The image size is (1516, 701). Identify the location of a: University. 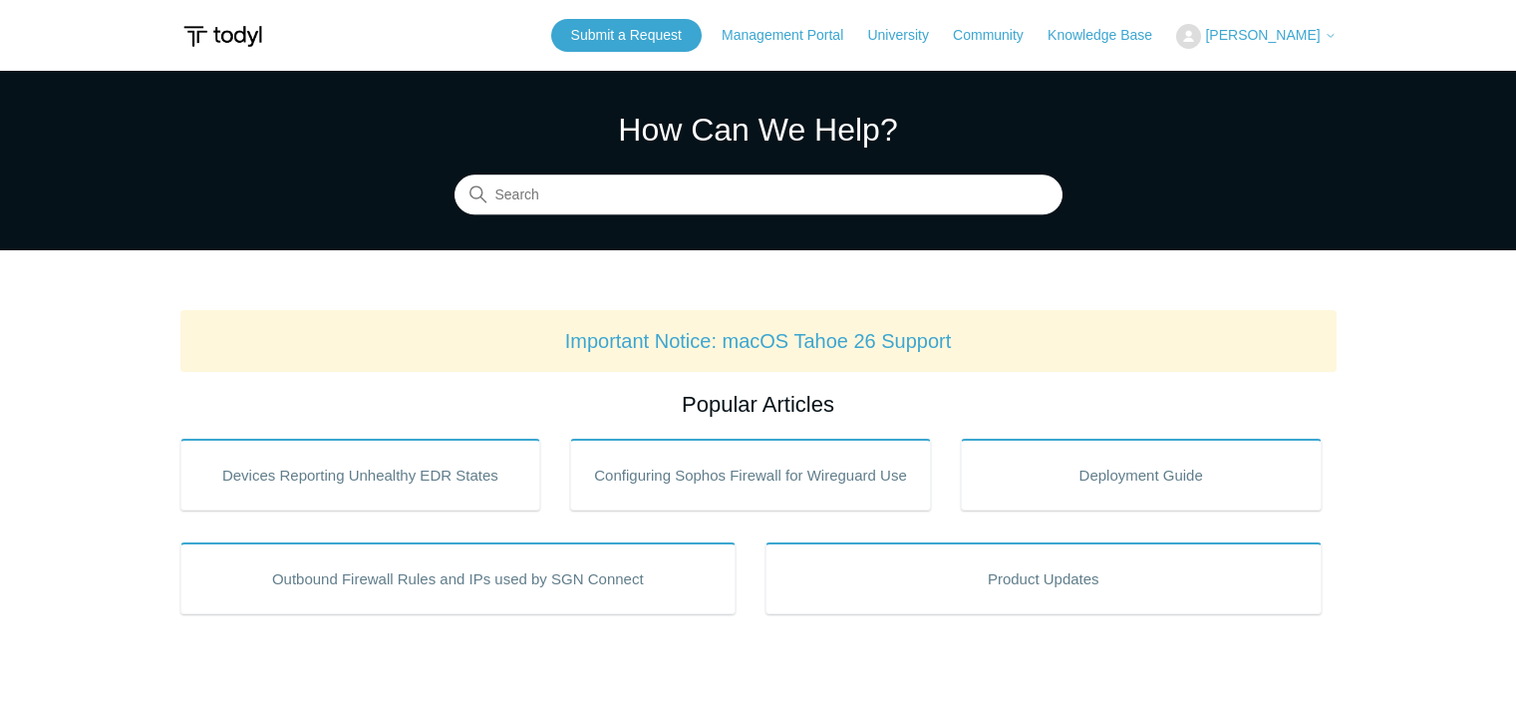
(907, 35).